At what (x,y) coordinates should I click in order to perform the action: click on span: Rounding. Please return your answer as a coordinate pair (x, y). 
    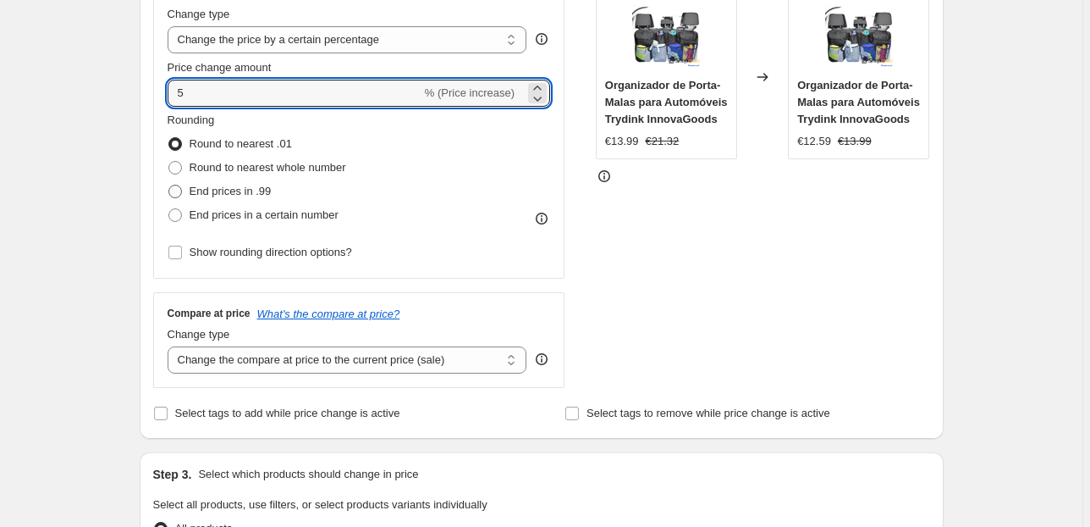
    Looking at the image, I should click on (191, 119).